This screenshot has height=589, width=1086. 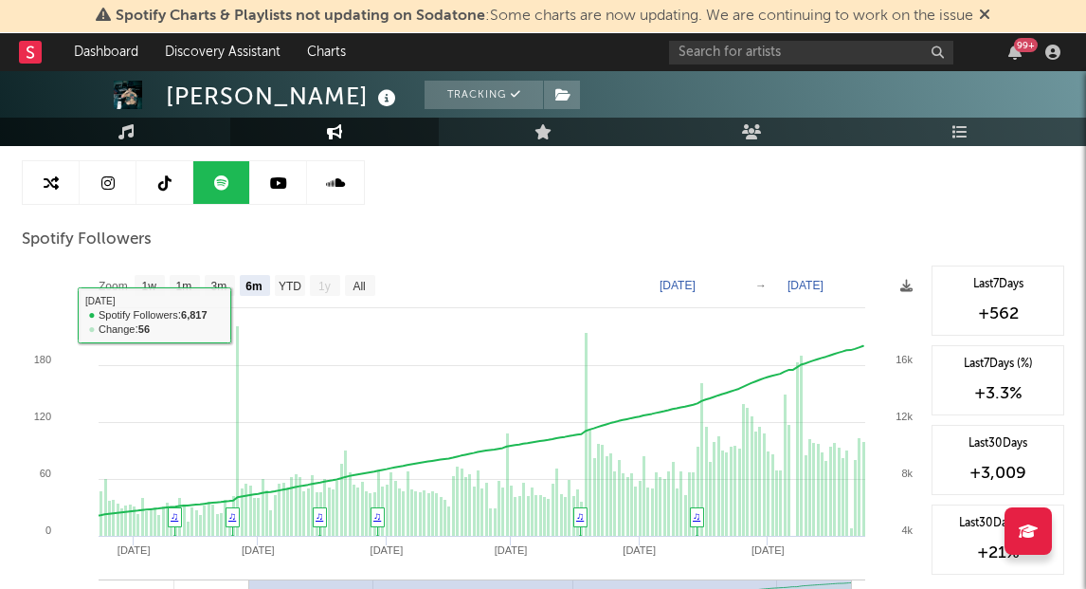 What do you see at coordinates (184, 286) in the screenshot?
I see `text: 1m` at bounding box center [184, 286].